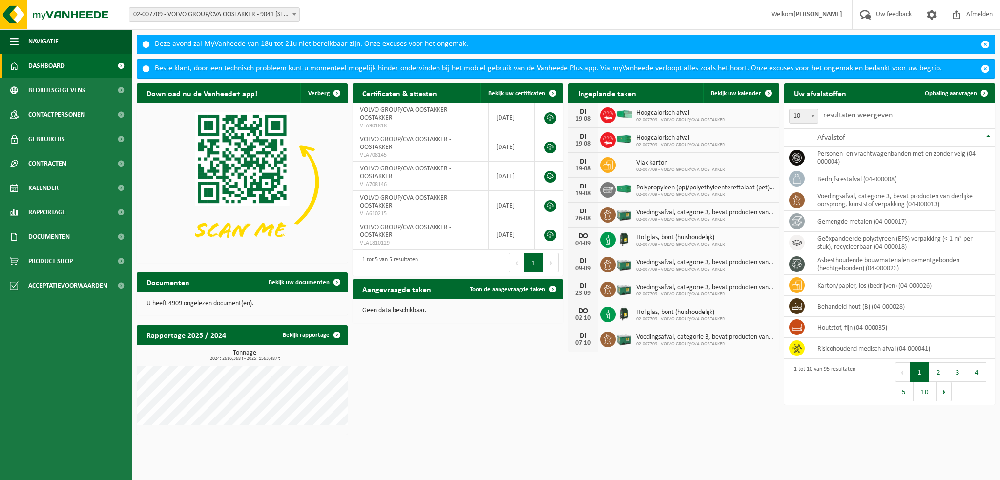  What do you see at coordinates (299, 282) in the screenshot?
I see `span: Bekijk uw documenten` at bounding box center [299, 282].